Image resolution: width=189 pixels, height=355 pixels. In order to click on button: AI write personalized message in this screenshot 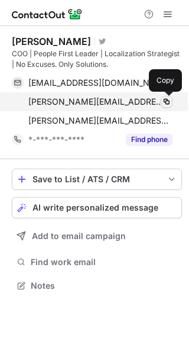, I will do `click(97, 208)`.